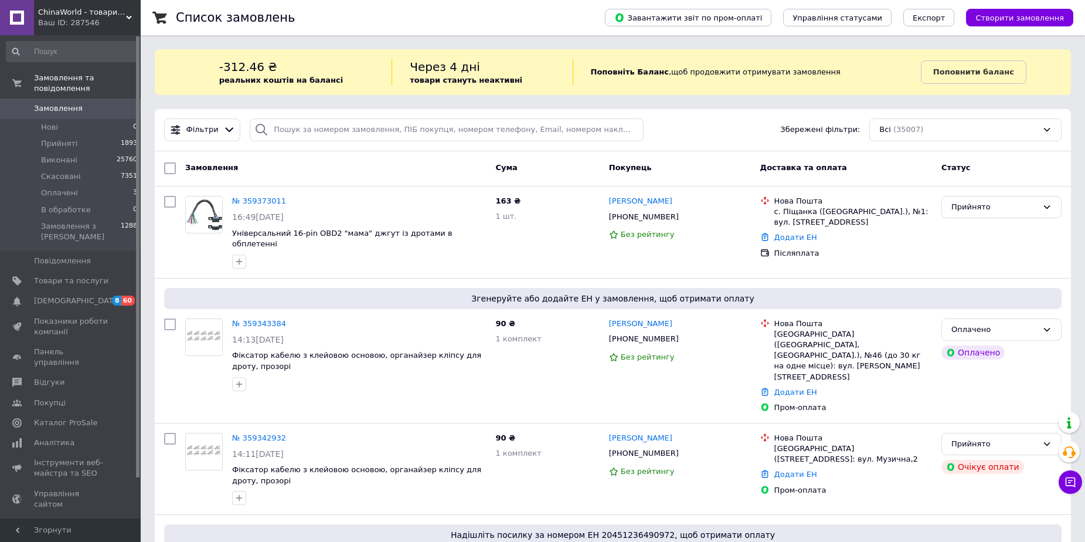 This screenshot has height=542, width=1085. Describe the element at coordinates (259, 200) in the screenshot. I see `a: № 359373011` at that location.